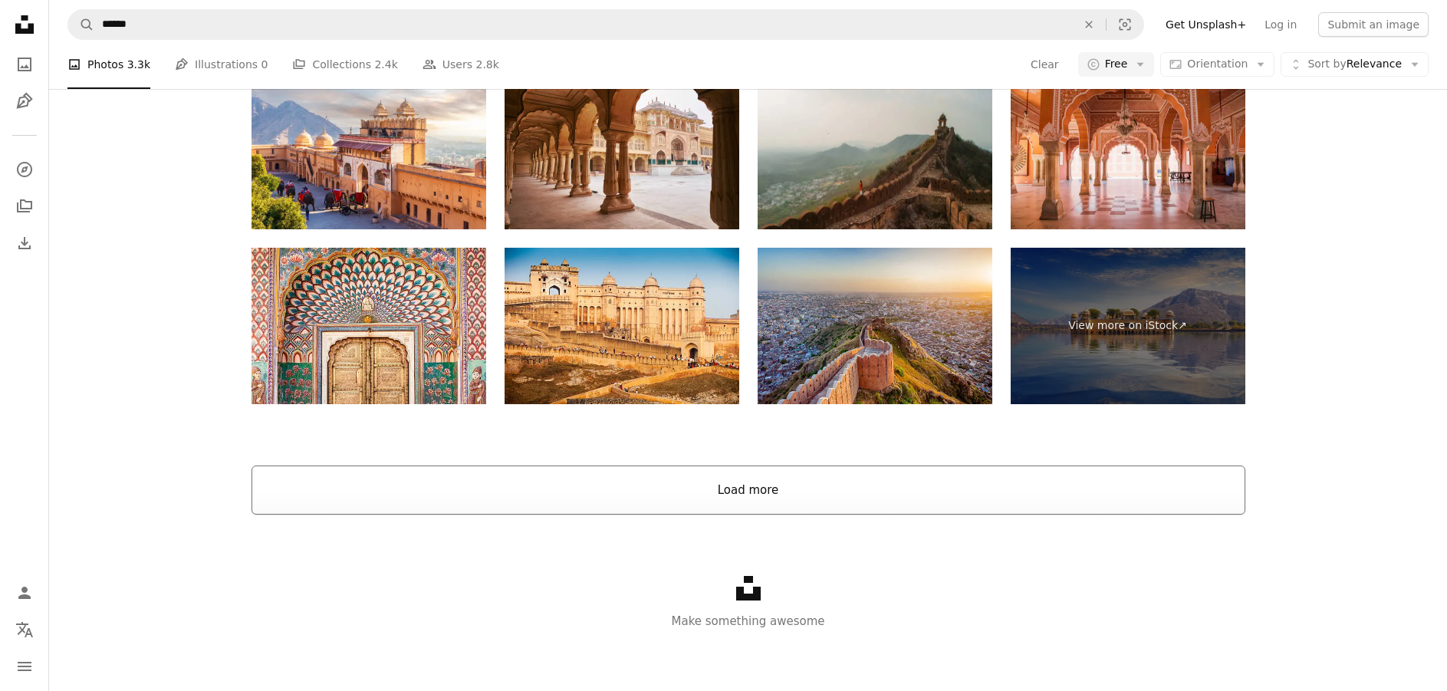 This screenshot has height=691, width=1447. Describe the element at coordinates (1217, 64) in the screenshot. I see `span: Orientation` at that location.